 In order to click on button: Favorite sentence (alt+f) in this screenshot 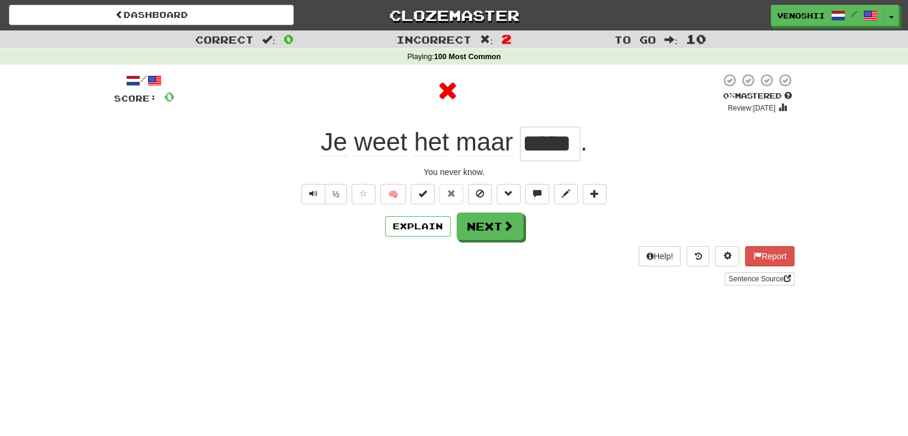, I will do `click(364, 194)`.